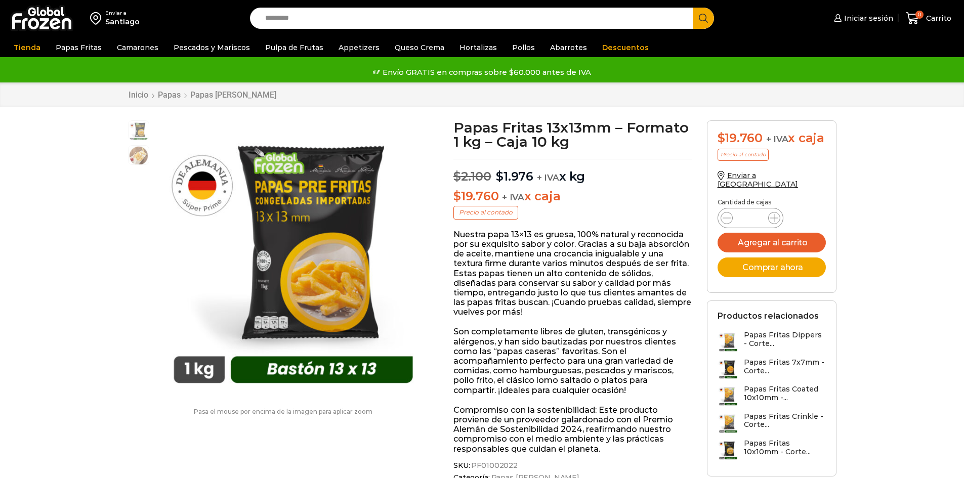  Describe the element at coordinates (572, 465) in the screenshot. I see `span: SKU:` at that location.